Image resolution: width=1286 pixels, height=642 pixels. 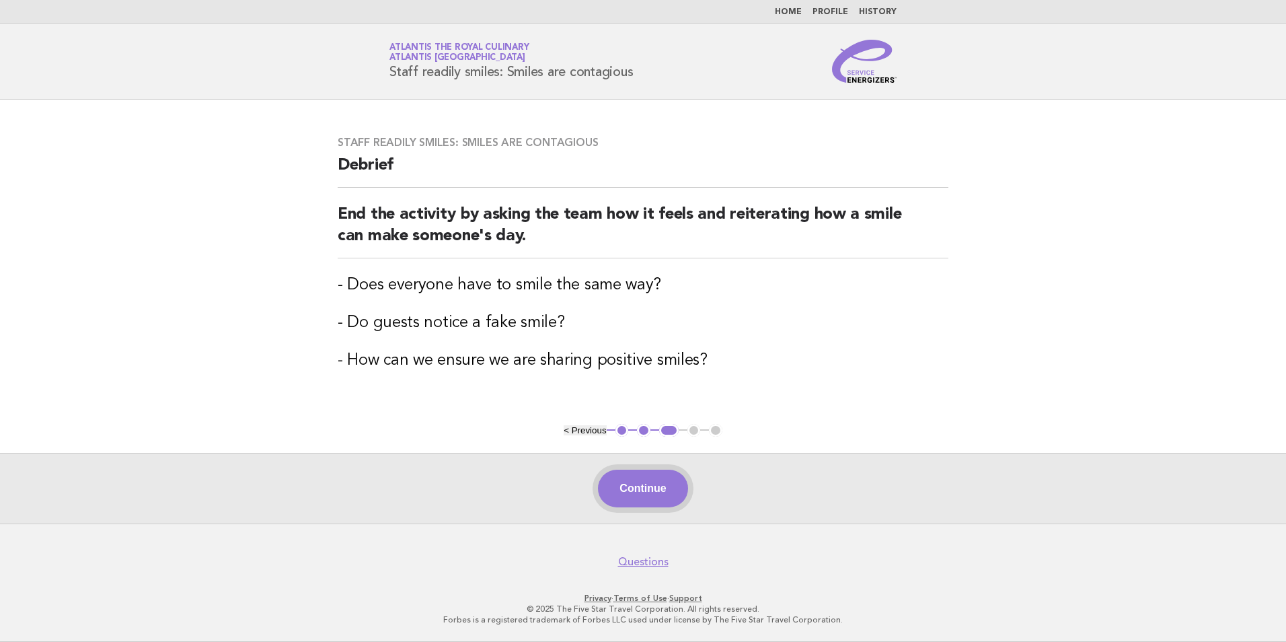 I want to click on h3: Staff readily smiles: Smiles are contagious, so click(x=643, y=143).